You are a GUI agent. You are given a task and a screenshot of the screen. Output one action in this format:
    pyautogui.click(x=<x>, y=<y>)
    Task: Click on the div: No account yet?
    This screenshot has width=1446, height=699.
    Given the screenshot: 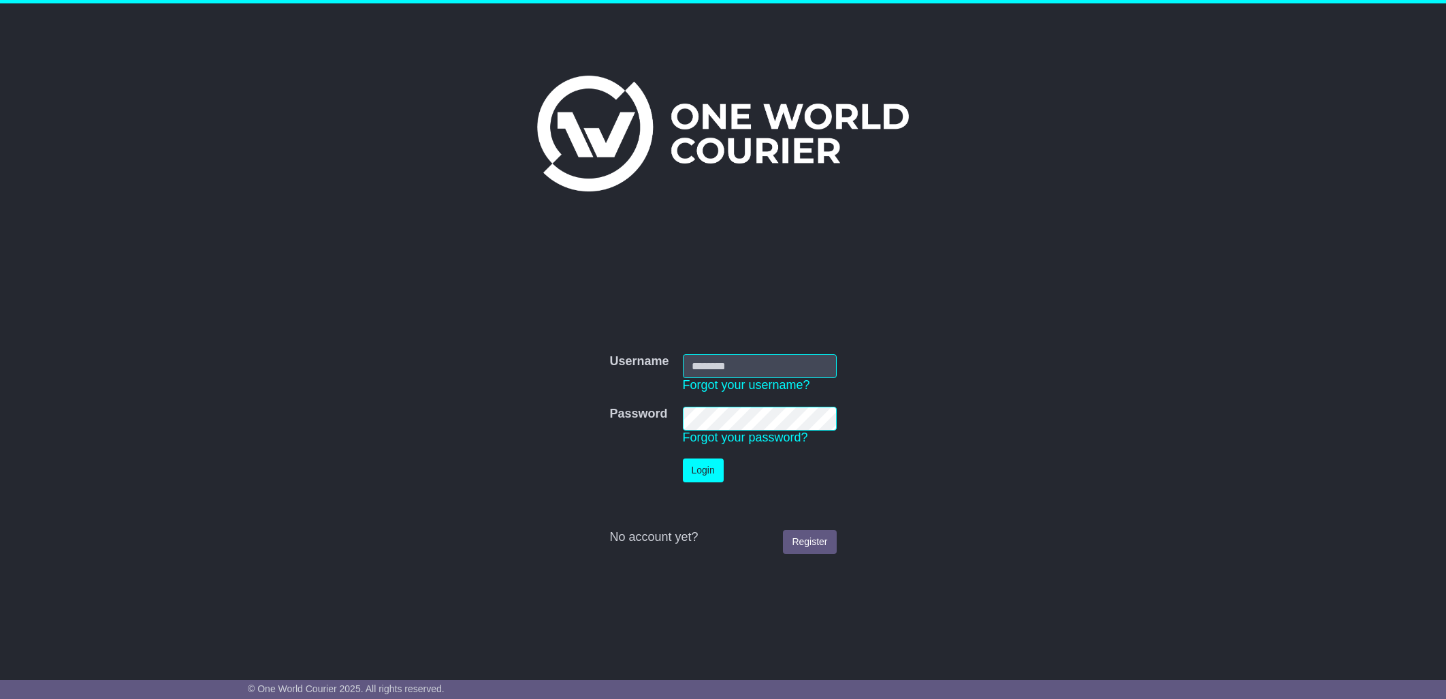 What is the action you would take?
    pyautogui.click(x=722, y=537)
    